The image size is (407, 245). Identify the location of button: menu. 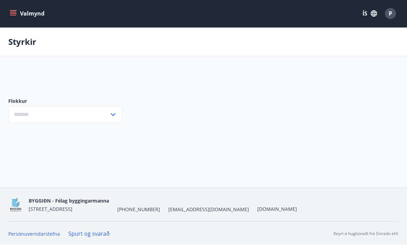
(28, 13).